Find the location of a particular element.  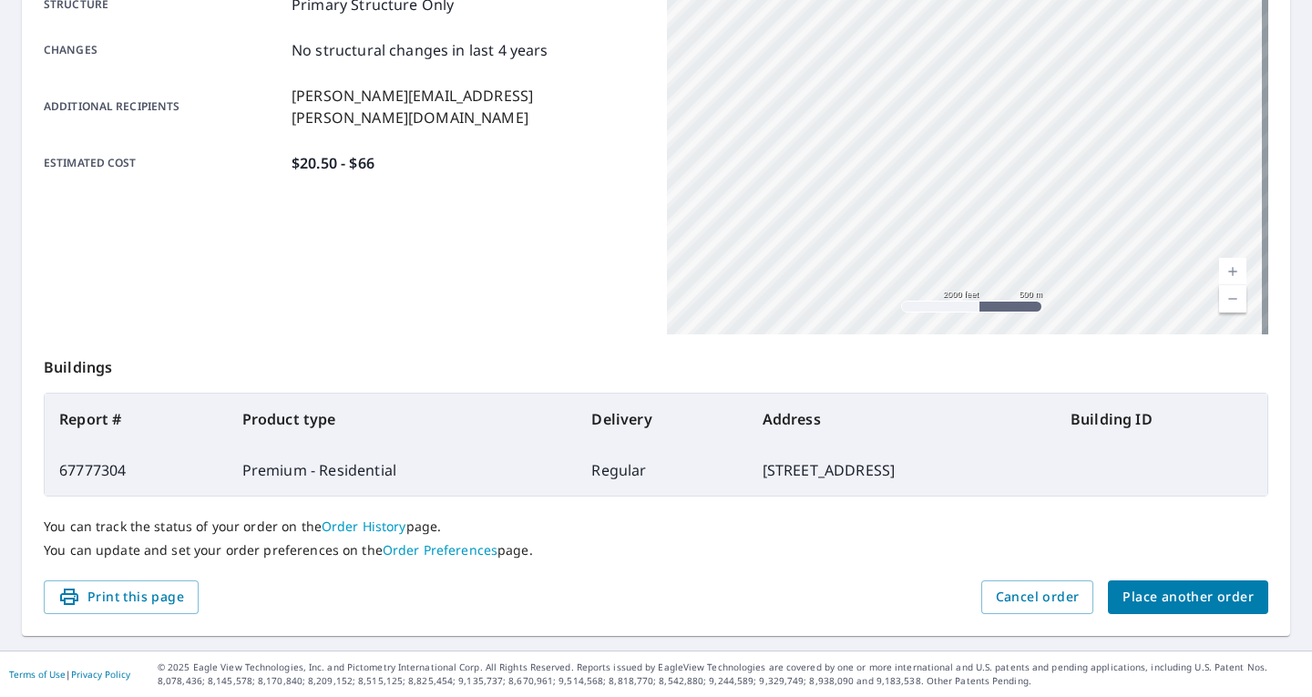

p: Estimated cost is located at coordinates (164, 163).